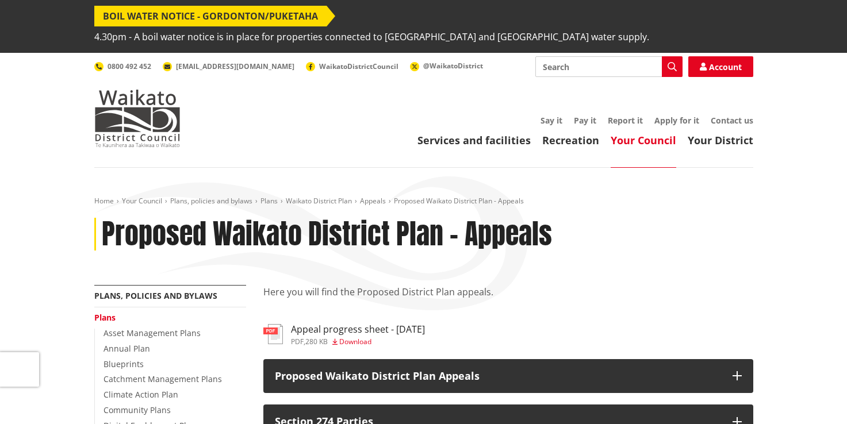 The image size is (847, 424). What do you see at coordinates (316, 341) in the screenshot?
I see `span: 280 KB` at bounding box center [316, 341].